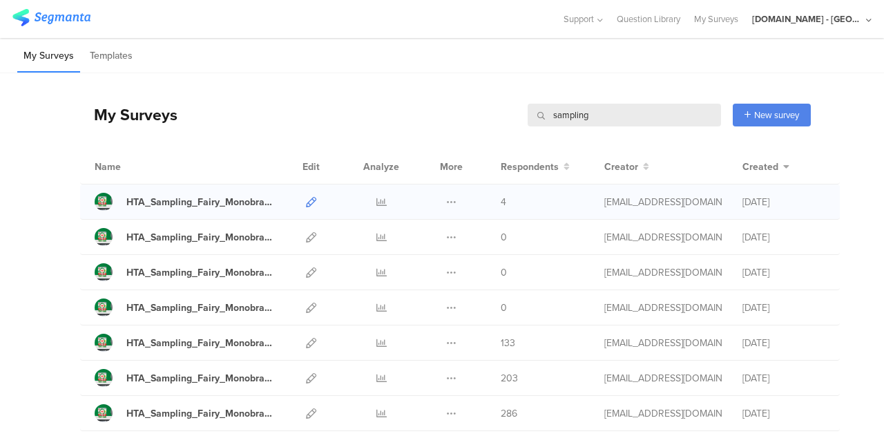 The image size is (884, 436). Describe the element at coordinates (185, 413) in the screenshot. I see `a: HTA_Sampling_Fairy_Monobrand_Nov'24_Link_5` at that location.